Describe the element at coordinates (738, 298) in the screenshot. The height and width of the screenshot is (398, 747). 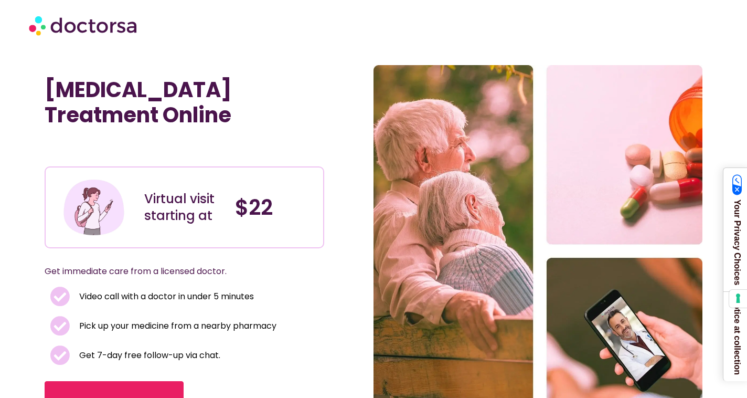
I see `button: Your consent preferences for tracking technologies` at that location.